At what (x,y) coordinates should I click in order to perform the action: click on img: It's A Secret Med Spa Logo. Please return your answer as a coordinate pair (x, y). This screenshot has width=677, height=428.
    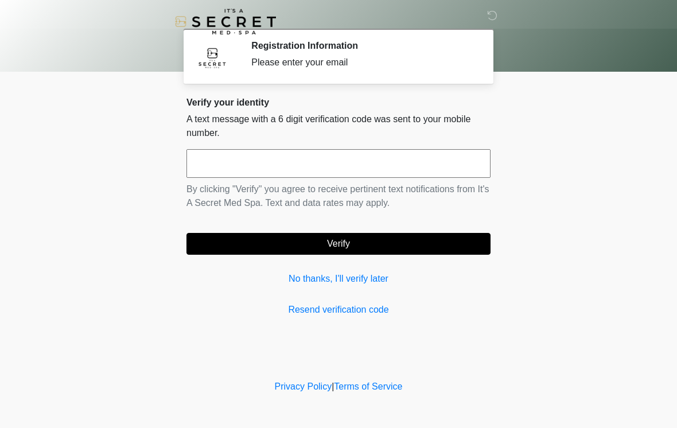
    Looking at the image, I should click on (225, 21).